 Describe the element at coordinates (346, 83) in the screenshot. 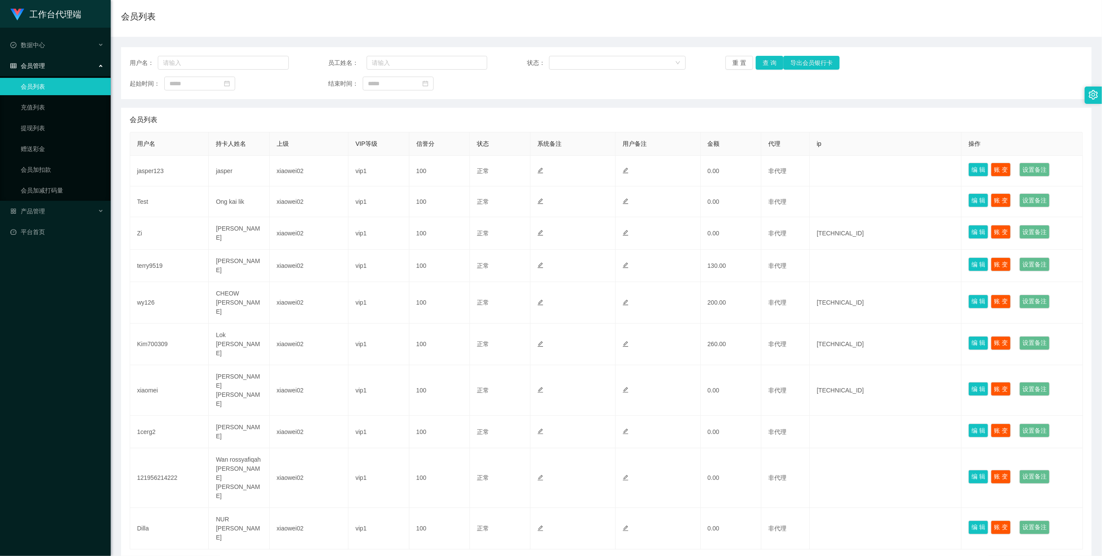

I see `span: 结束时间：` at that location.